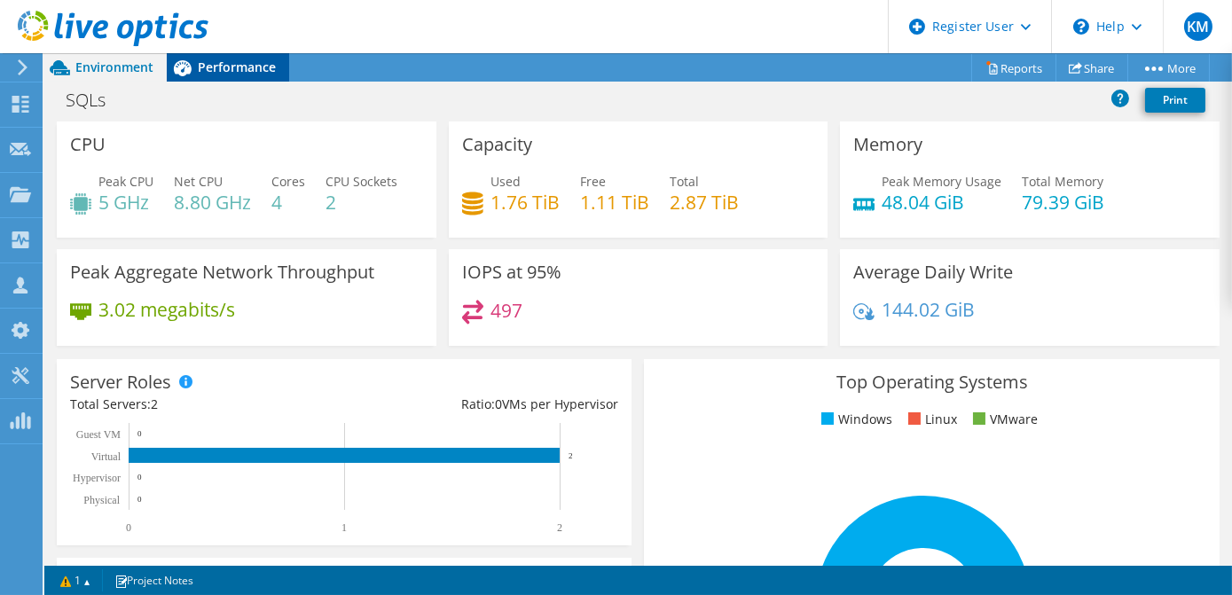 The height and width of the screenshot is (595, 1232). Describe the element at coordinates (1092, 67) in the screenshot. I see `a: Share` at that location.